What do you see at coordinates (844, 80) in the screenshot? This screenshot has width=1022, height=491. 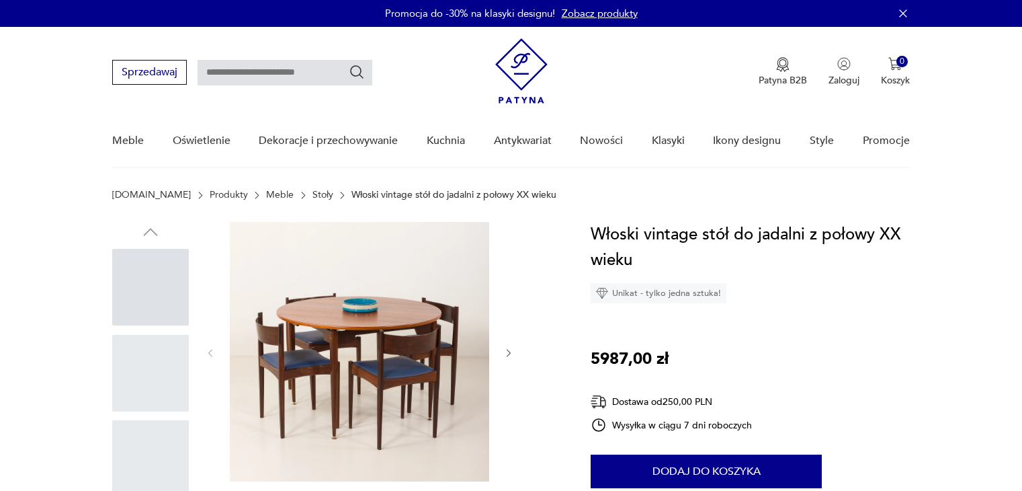 I see `p: Zaloguj` at bounding box center [844, 80].